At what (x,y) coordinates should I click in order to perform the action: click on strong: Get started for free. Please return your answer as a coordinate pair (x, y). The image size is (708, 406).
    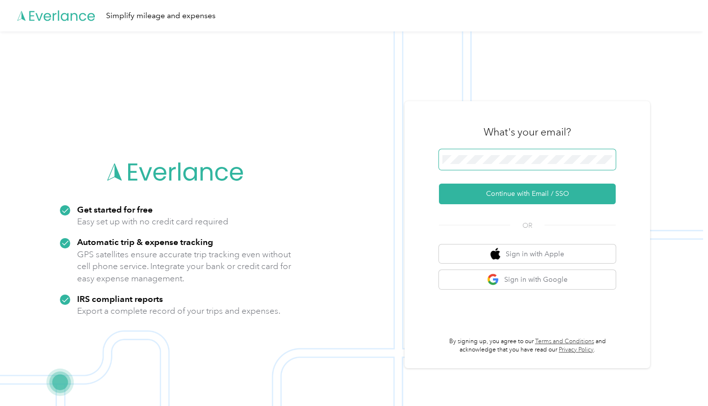
    Looking at the image, I should click on (115, 209).